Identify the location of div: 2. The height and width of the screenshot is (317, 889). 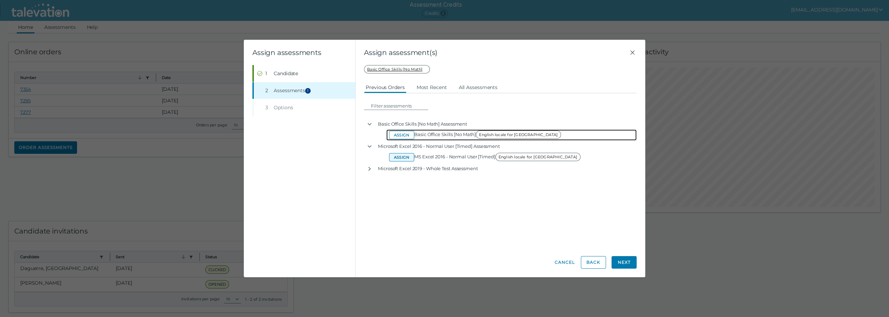
(268, 91).